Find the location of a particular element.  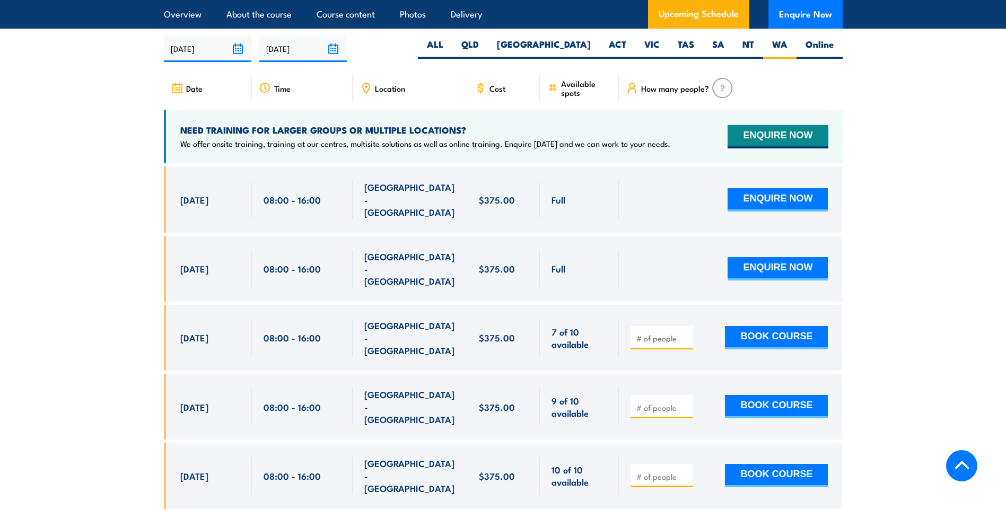

label: ALL is located at coordinates (435, 48).